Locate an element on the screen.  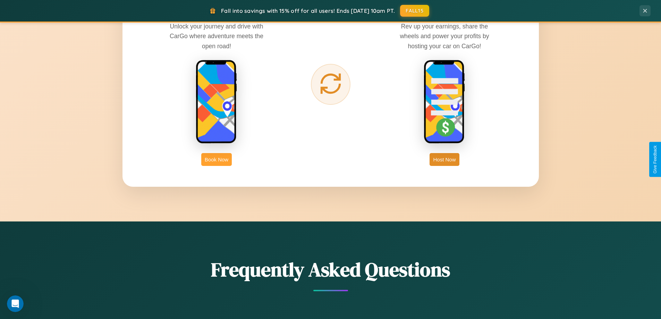
p: Rev up your earnings, share the wheels and power your profits by hosting your car on CarGo! is located at coordinates (444, 36).